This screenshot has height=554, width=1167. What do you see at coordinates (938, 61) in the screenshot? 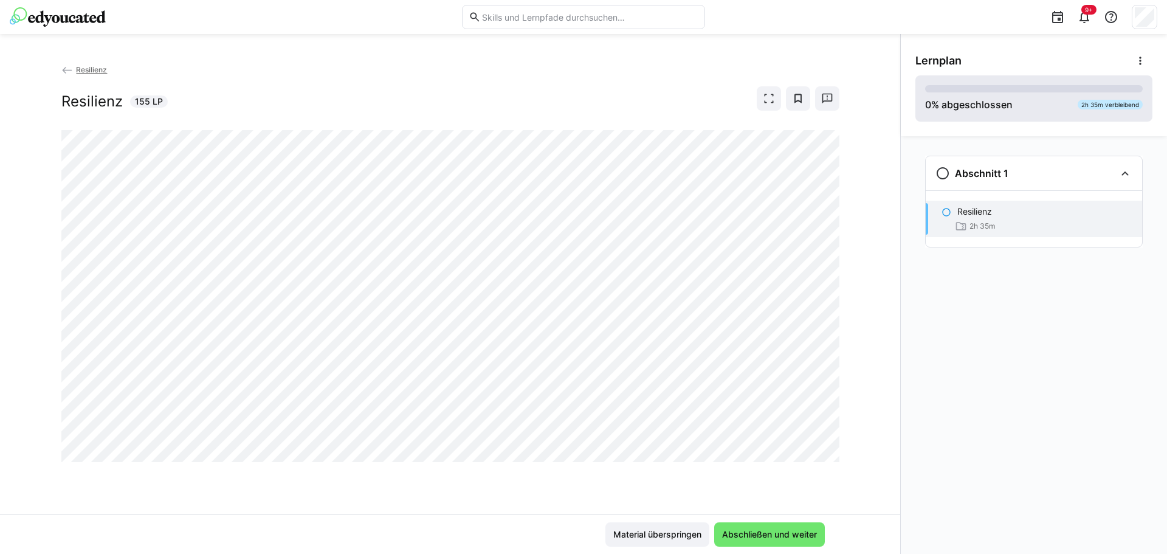
I see `span: Lernplan` at bounding box center [938, 61].